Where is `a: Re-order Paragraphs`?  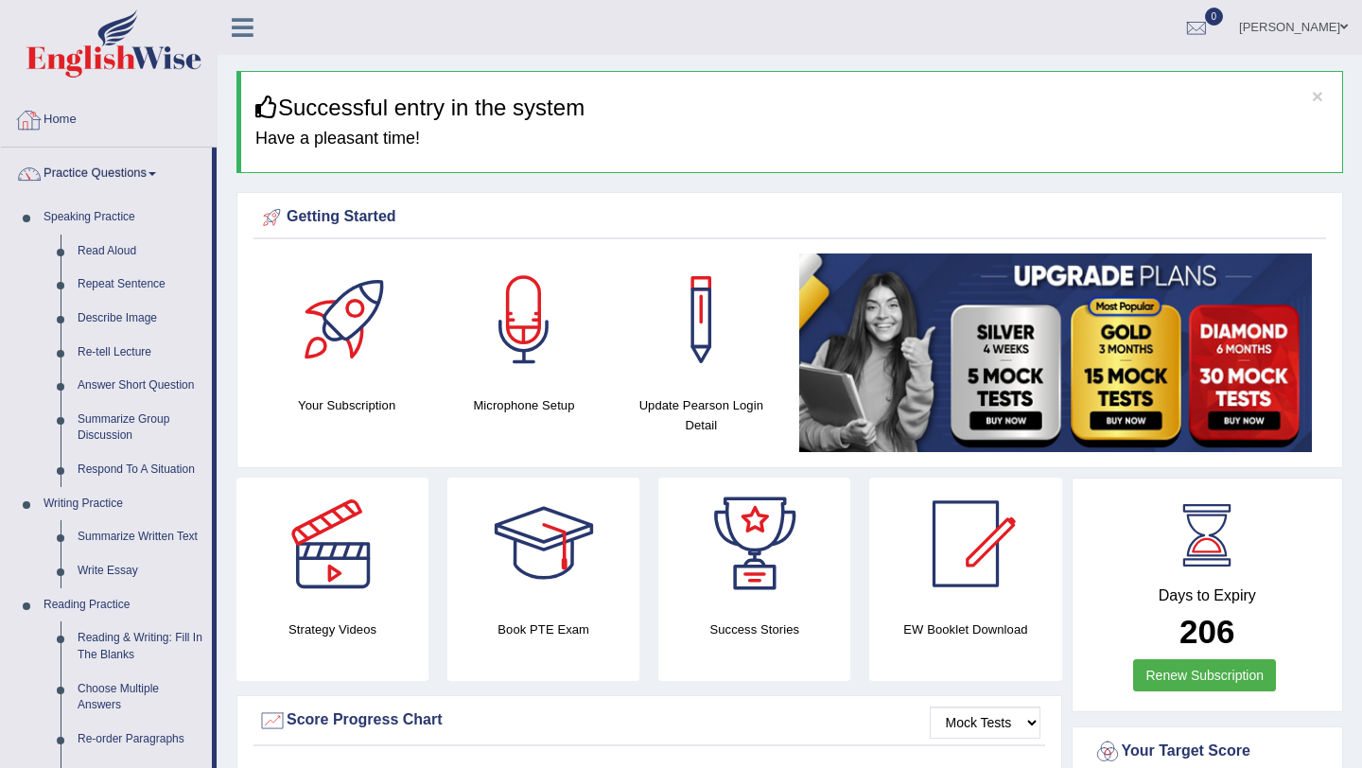
a: Re-order Paragraphs is located at coordinates (140, 740).